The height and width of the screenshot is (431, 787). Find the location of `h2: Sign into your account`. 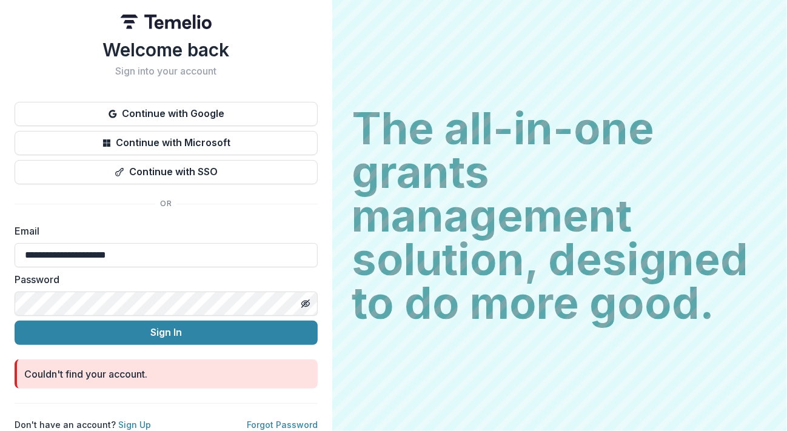

h2: Sign into your account is located at coordinates (166, 71).